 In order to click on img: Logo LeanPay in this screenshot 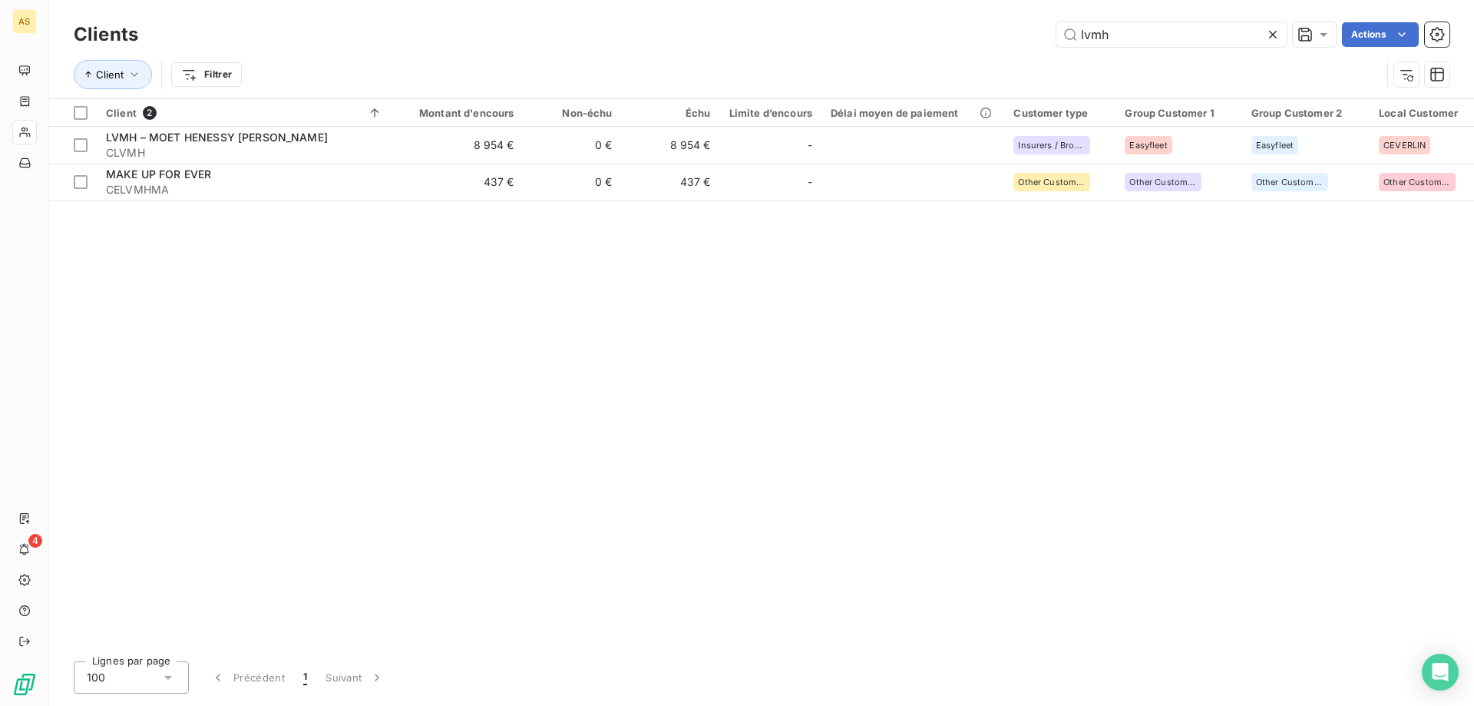, I will do `click(25, 684)`.